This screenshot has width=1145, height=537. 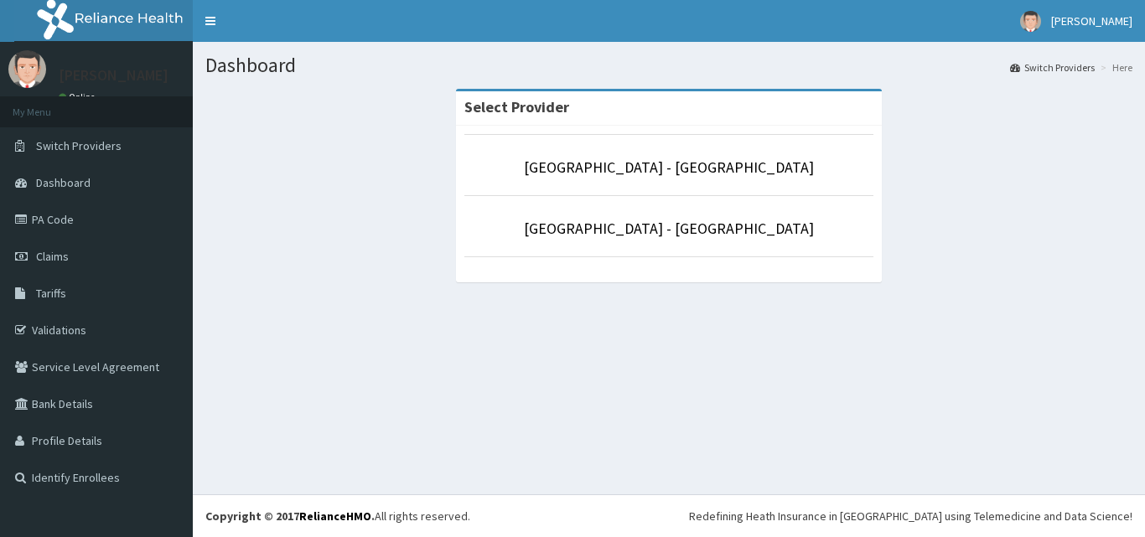 What do you see at coordinates (51, 293) in the screenshot?
I see `span: Tariffs` at bounding box center [51, 293].